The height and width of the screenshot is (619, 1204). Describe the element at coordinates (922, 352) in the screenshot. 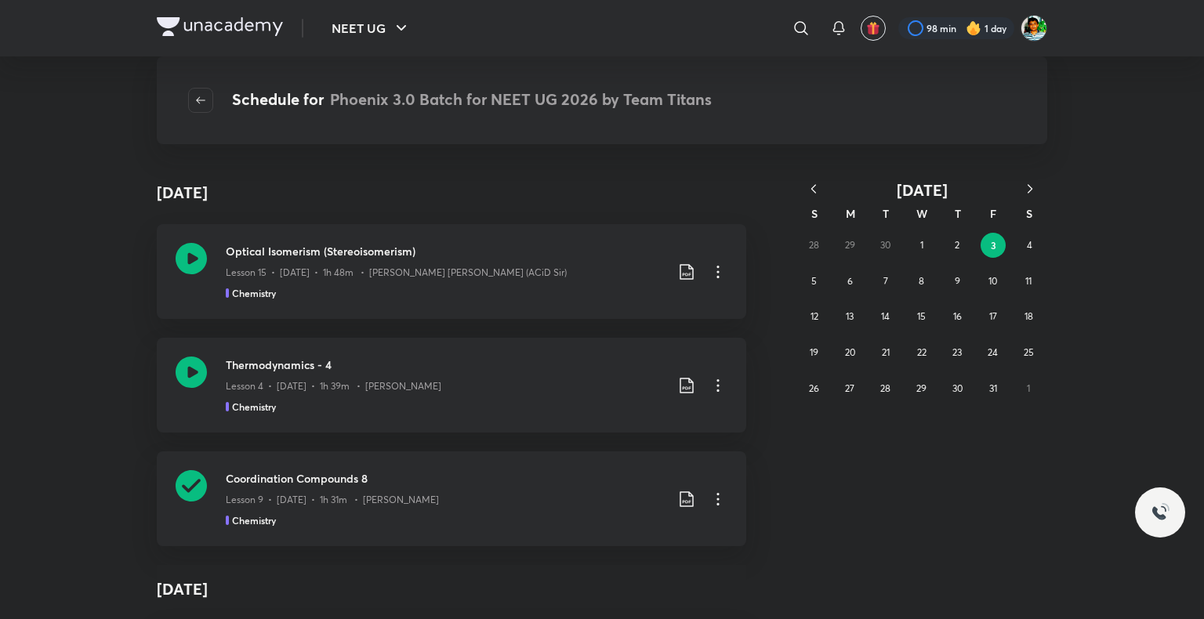

I see `abbr: October 22, 2025` at that location.